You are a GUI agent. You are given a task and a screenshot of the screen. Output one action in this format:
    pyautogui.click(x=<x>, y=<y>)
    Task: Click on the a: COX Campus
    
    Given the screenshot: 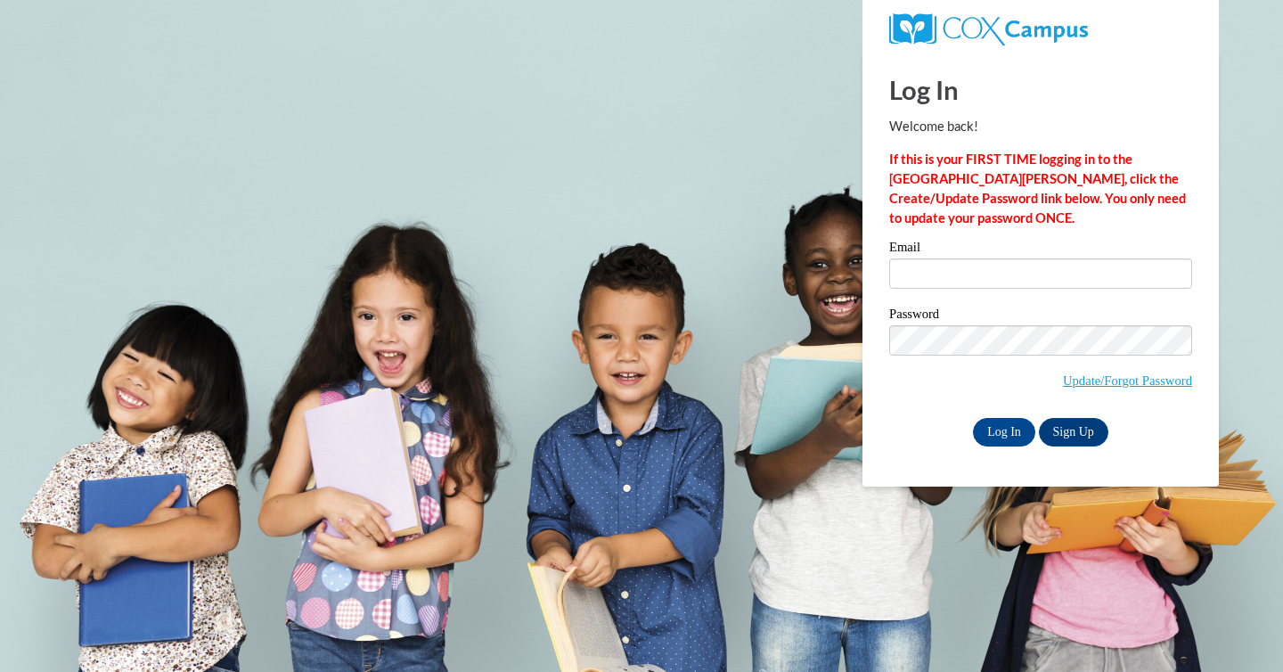 What is the action you would take?
    pyautogui.click(x=988, y=28)
    